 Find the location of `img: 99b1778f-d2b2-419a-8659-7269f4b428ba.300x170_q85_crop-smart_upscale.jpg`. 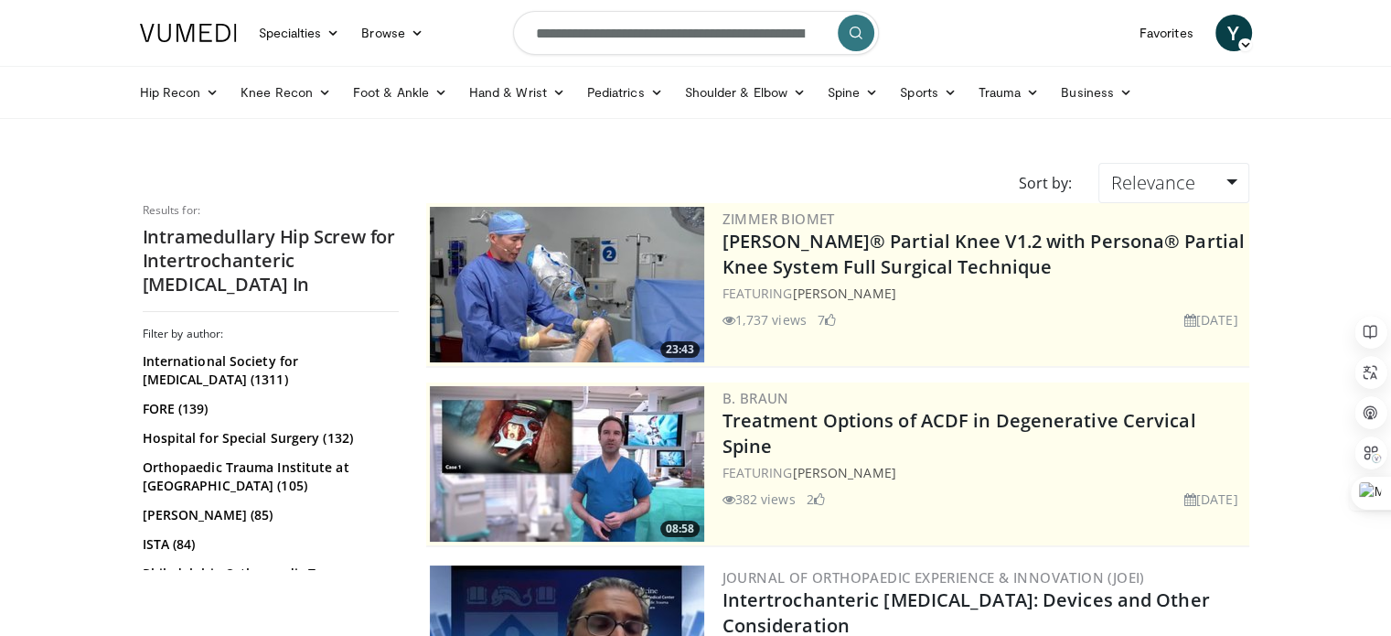

img: 99b1778f-d2b2-419a-8659-7269f4b428ba.300x170_q85_crop-smart_upscale.jpg is located at coordinates (567, 284).